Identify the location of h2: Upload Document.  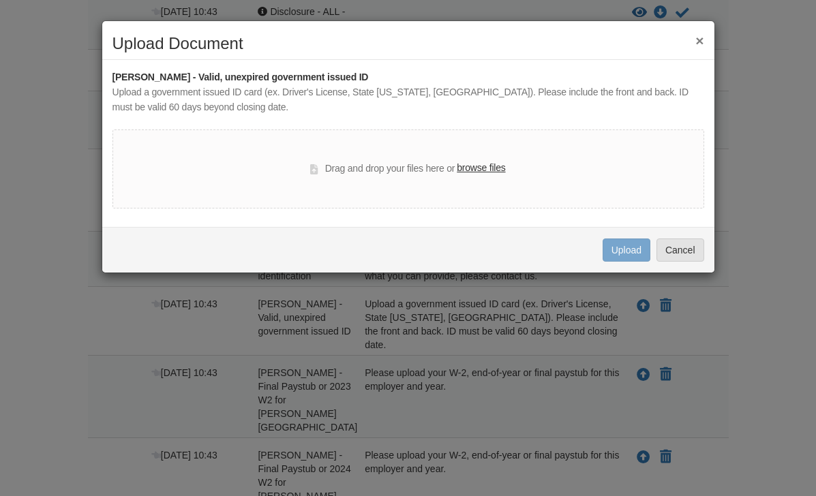
(408, 44).